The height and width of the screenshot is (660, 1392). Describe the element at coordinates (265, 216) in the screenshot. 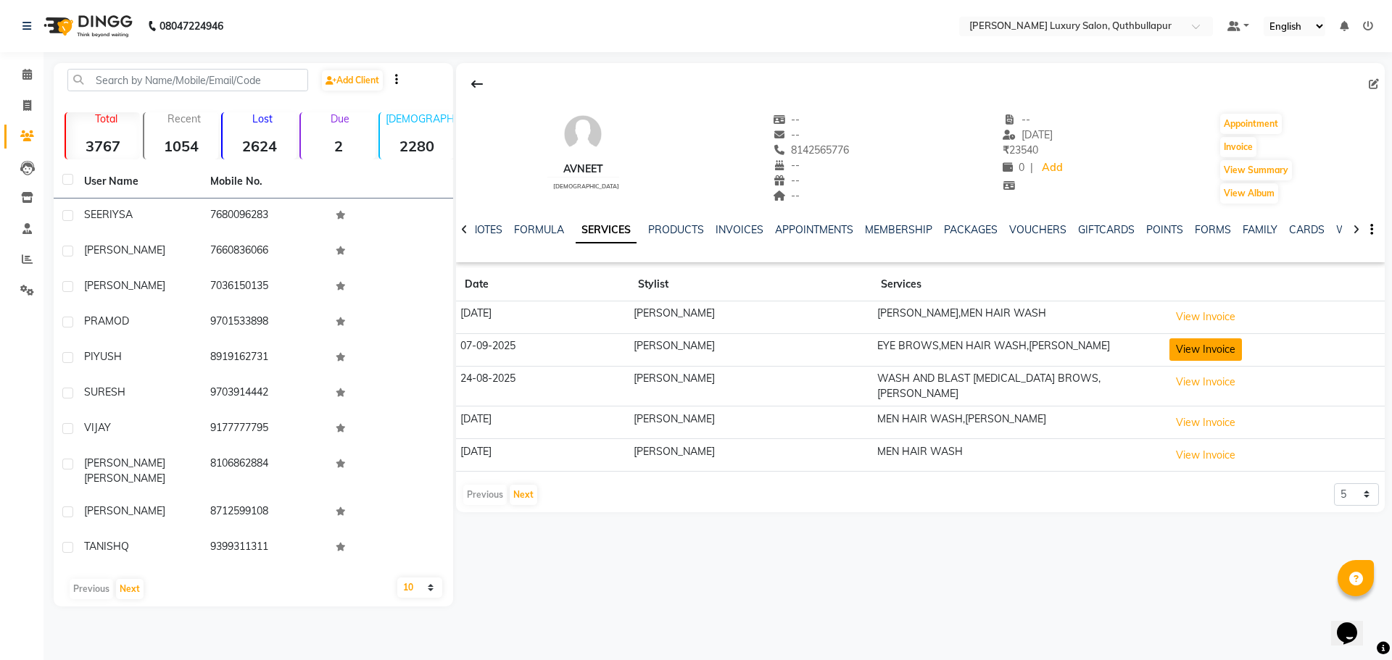

I see `td: 7680096283` at that location.